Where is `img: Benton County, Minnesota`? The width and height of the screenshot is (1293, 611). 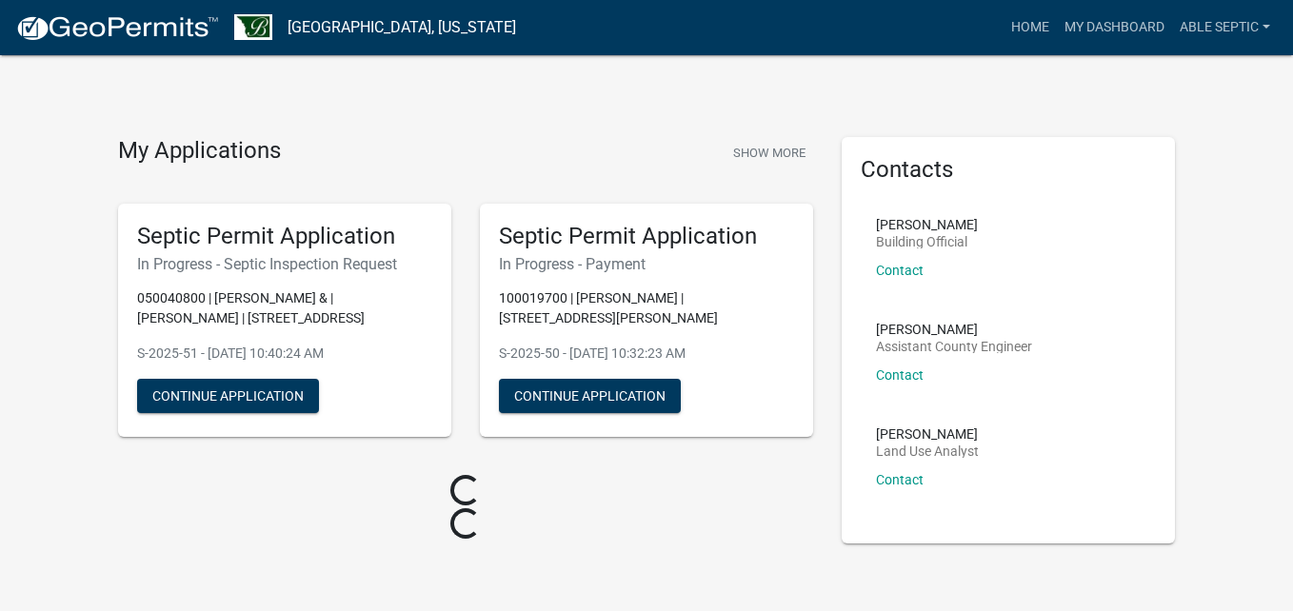 img: Benton County, Minnesota is located at coordinates (253, 27).